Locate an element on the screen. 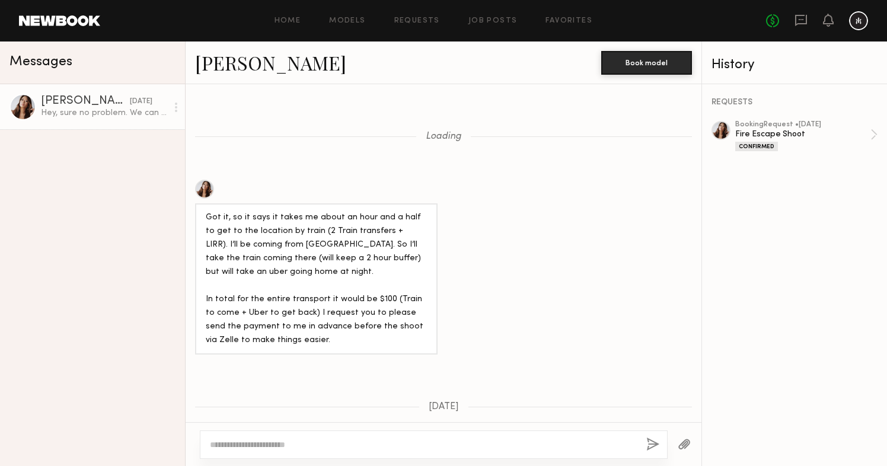 Image resolution: width=887 pixels, height=466 pixels. a: Home is located at coordinates (288, 21).